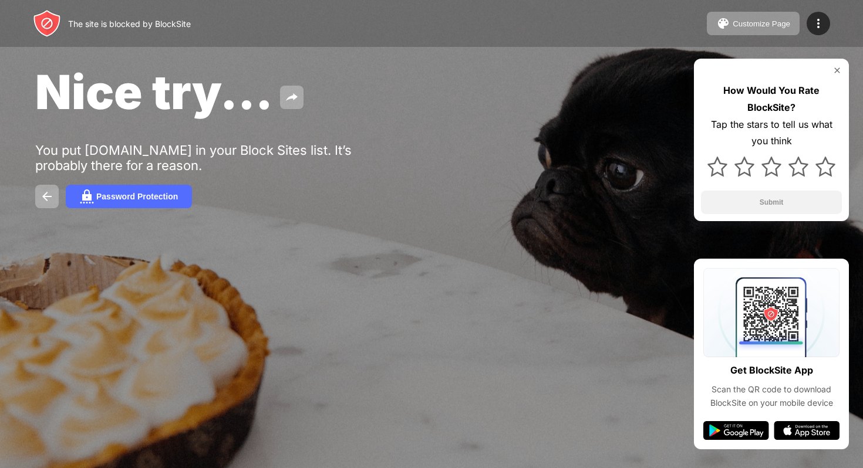 This screenshot has height=468, width=863. What do you see at coordinates (771, 396) in the screenshot?
I see `div: Scan the QR code to download BlockSite on your mobile device` at bounding box center [771, 396].